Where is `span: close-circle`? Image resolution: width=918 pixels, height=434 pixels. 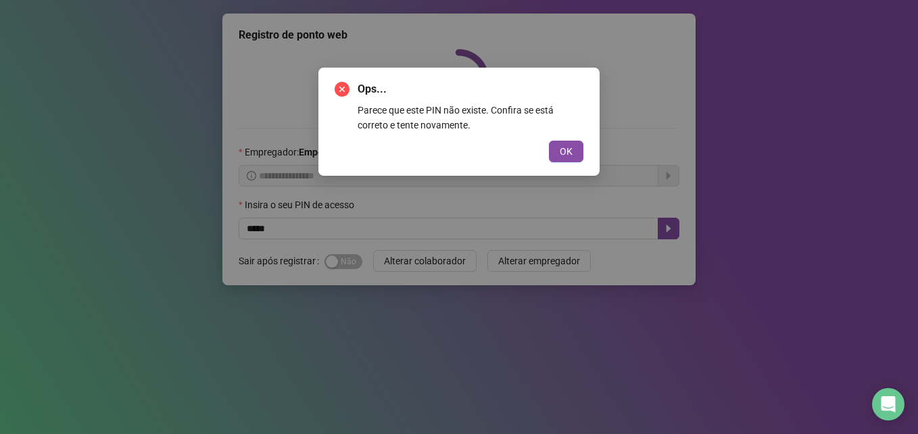 span: close-circle is located at coordinates (342, 89).